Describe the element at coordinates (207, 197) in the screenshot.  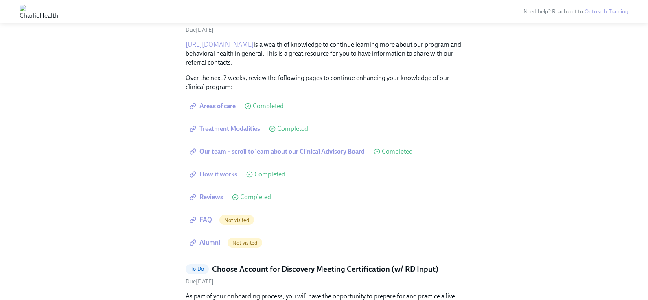
I see `span: Reviews` at that location.